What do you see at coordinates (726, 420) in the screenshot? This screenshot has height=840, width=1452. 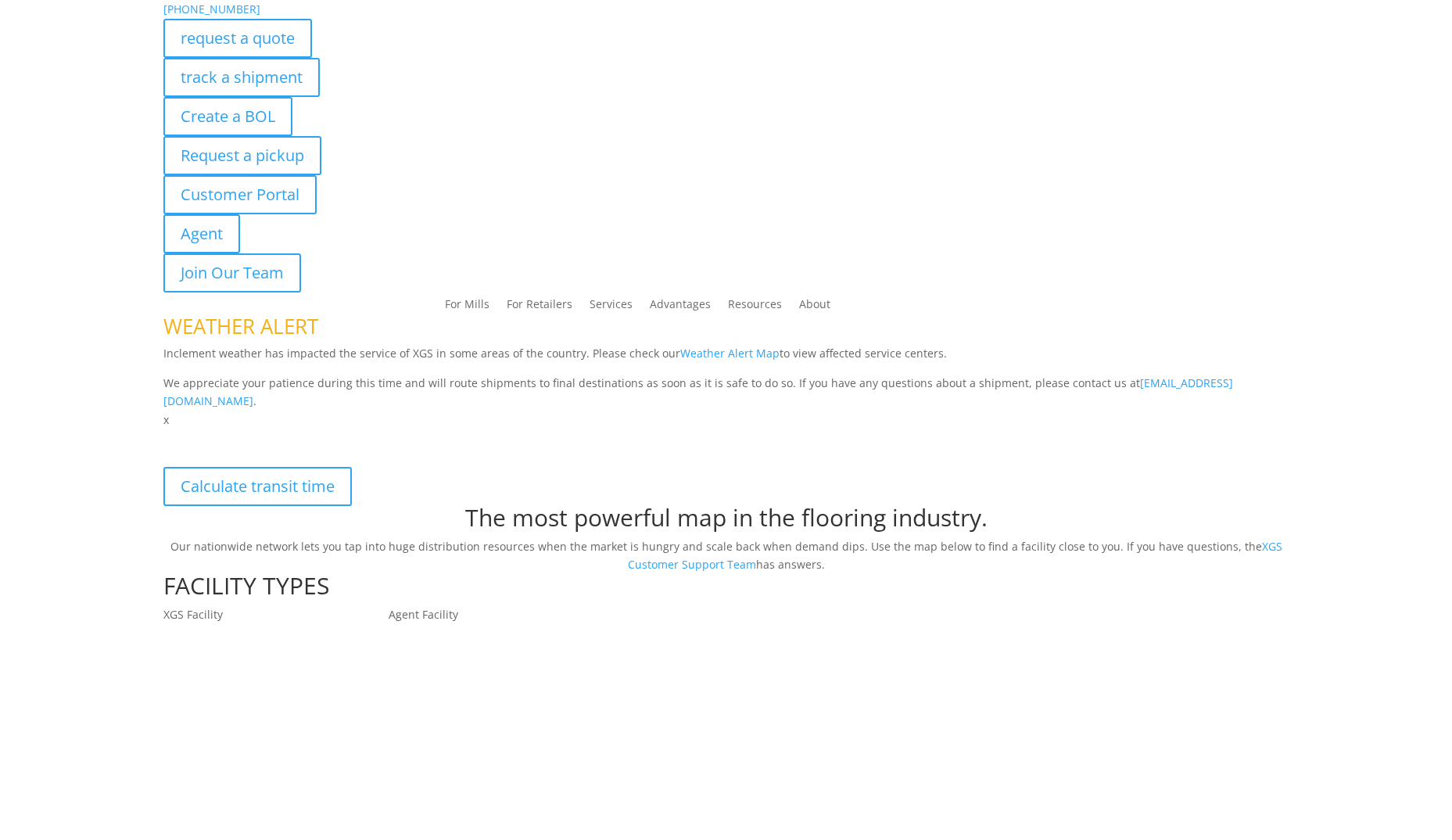 I see `p: x` at bounding box center [726, 420].